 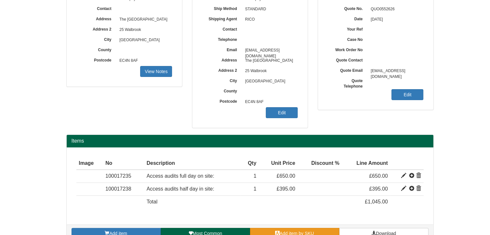 What do you see at coordinates (376, 201) in the screenshot?
I see `span: £1,045.00` at bounding box center [376, 201].